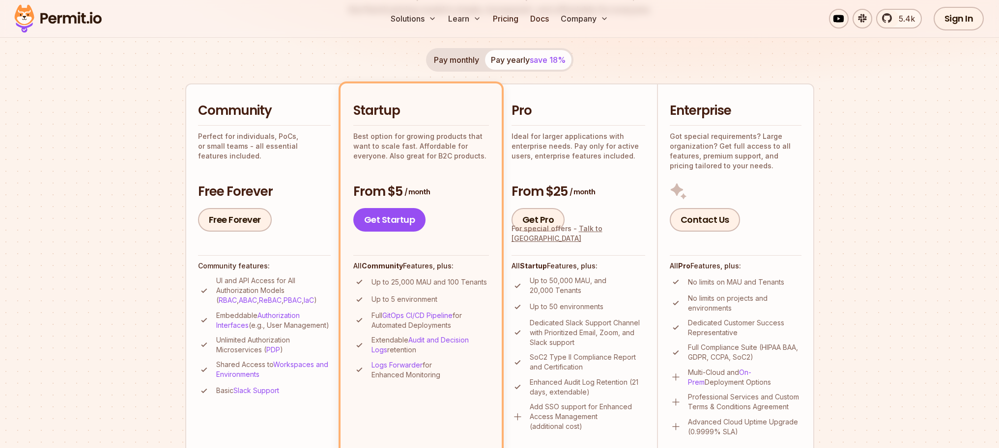 Image resolution: width=999 pixels, height=448 pixels. I want to click on h4: Community features:, so click(264, 266).